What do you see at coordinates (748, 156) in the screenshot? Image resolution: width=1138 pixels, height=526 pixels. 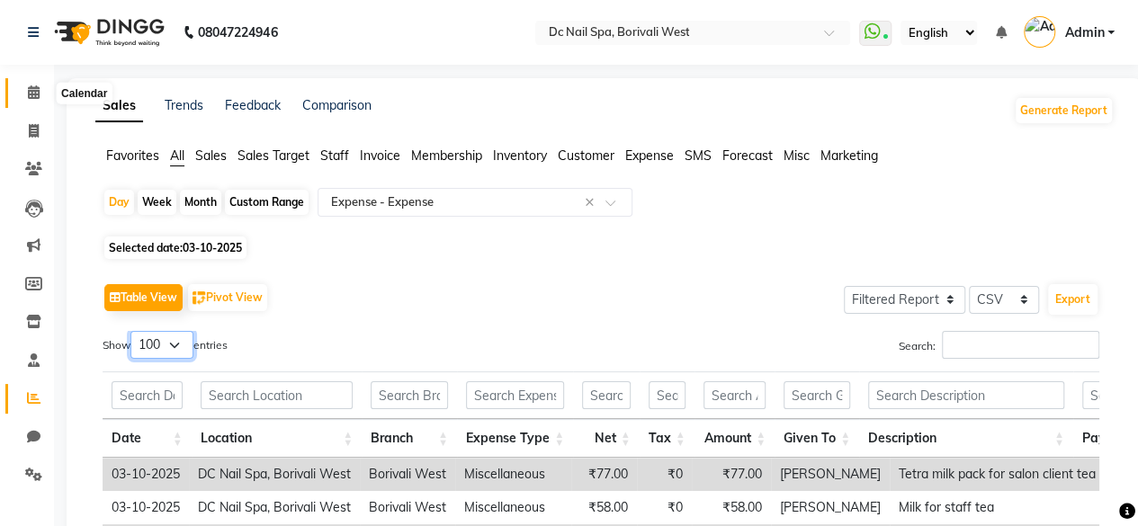 I see `span: Forecast` at bounding box center [748, 156].